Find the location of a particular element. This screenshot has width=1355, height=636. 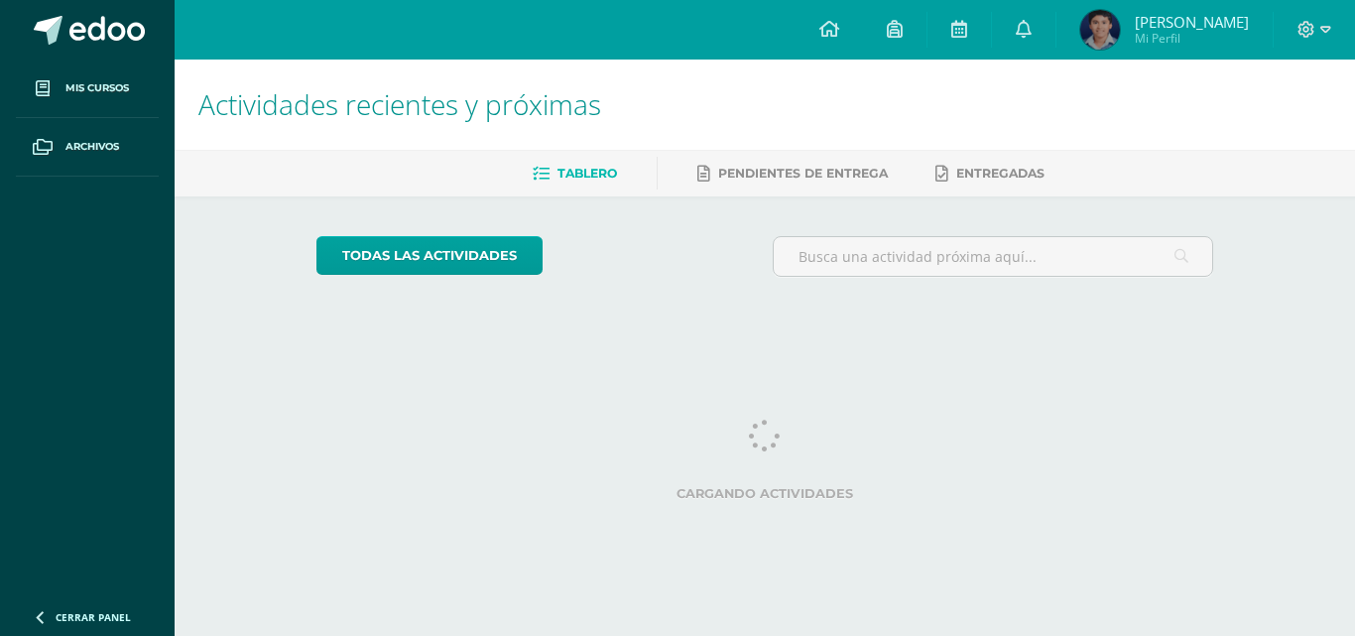

a: Pendientes de entrega is located at coordinates (792, 174).